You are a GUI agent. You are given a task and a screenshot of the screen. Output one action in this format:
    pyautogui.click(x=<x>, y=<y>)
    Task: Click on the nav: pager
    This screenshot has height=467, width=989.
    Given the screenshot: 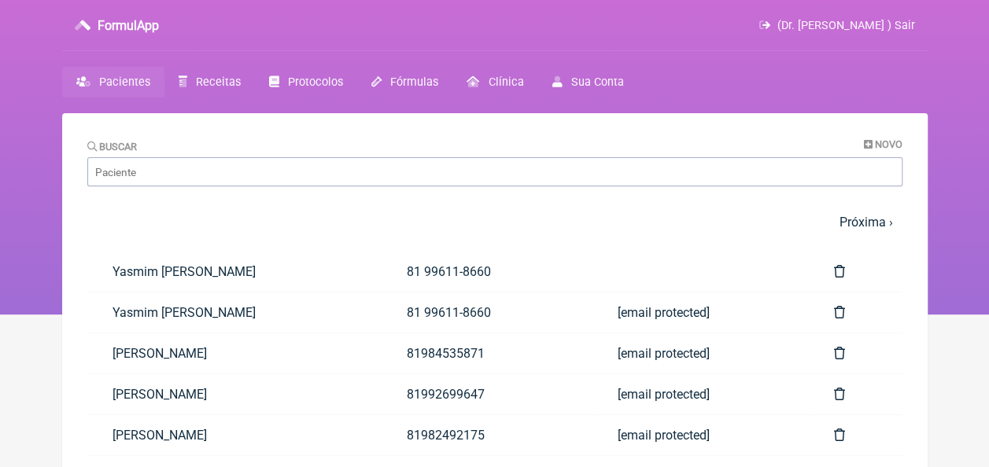 What is the action you would take?
    pyautogui.click(x=495, y=222)
    